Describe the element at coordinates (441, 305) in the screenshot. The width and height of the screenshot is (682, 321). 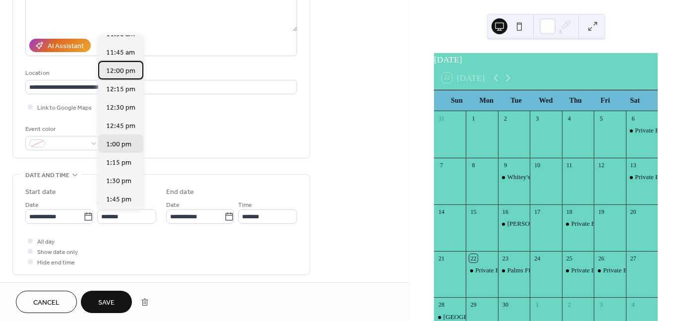
I see `div: 28` at that location.